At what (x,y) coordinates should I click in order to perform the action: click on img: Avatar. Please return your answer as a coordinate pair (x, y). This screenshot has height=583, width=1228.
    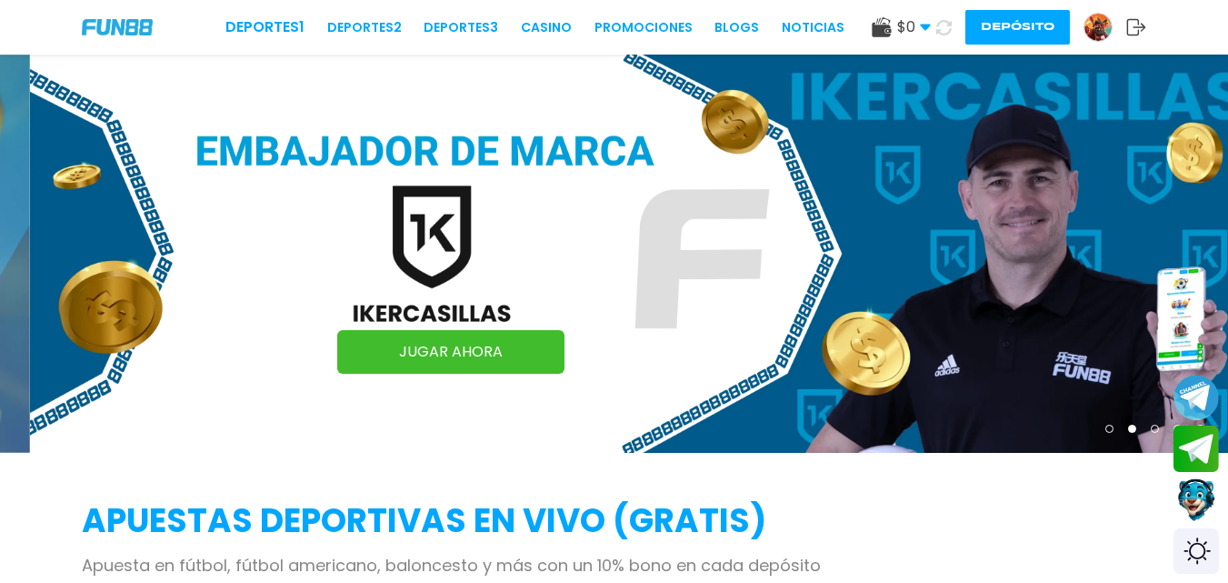
    Looking at the image, I should click on (1098, 27).